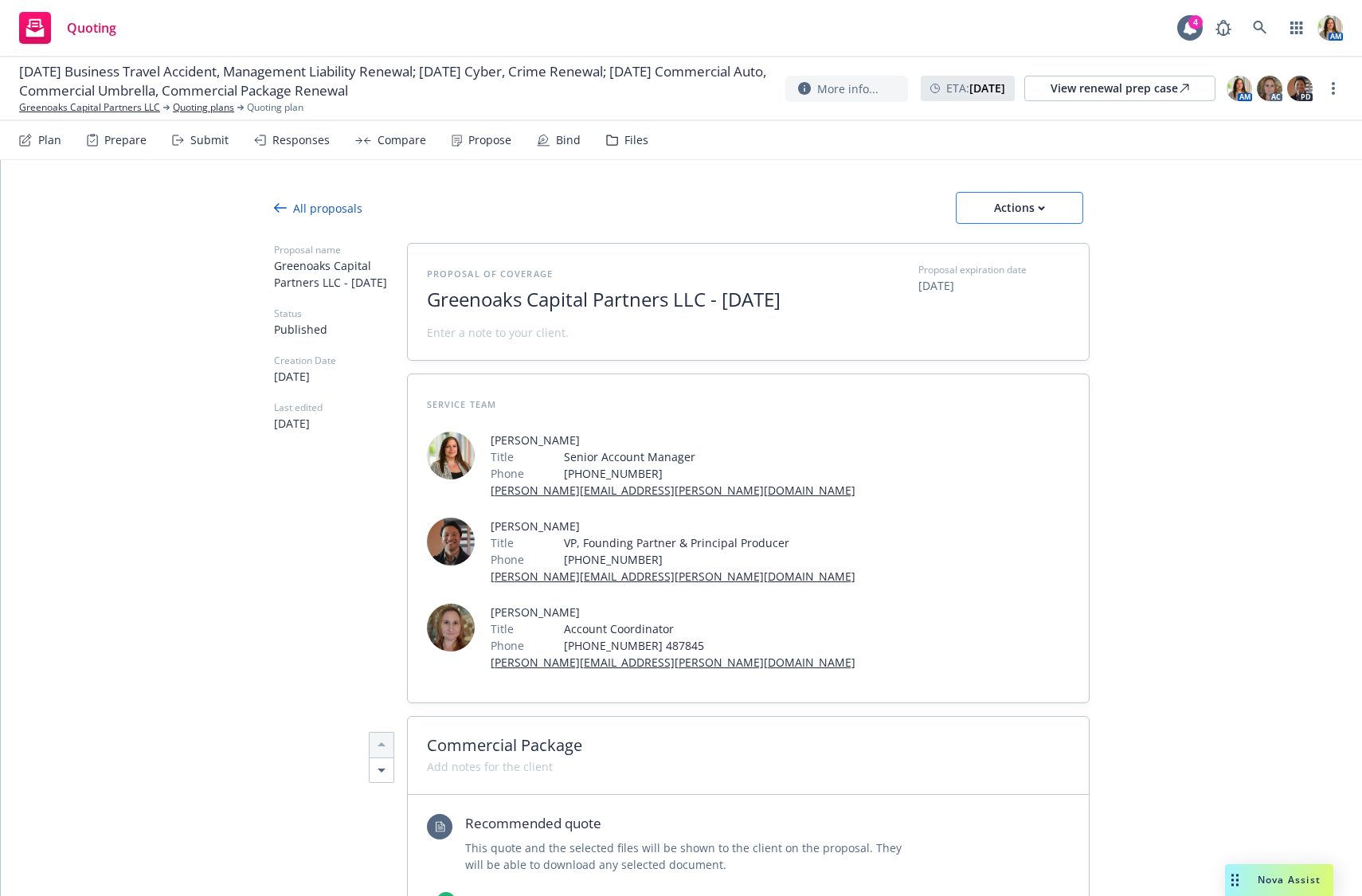 This screenshot has height=896, width=1362. What do you see at coordinates (636, 140) in the screenshot?
I see `div: Files` at bounding box center [636, 140].